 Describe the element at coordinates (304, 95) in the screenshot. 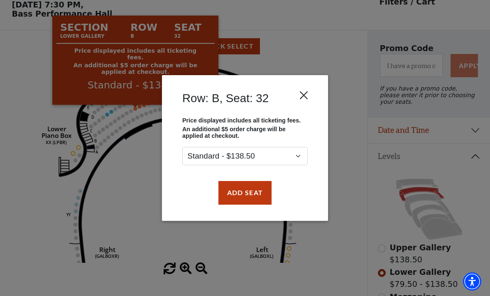

I see `button: Close` at that location.